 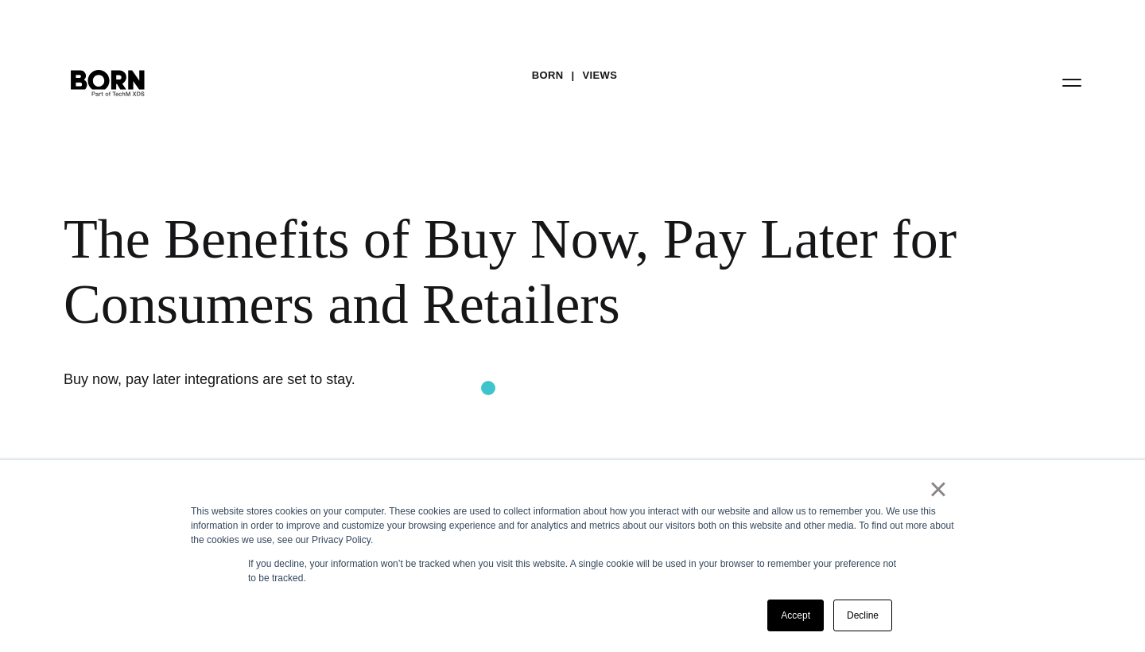 What do you see at coordinates (863, 616) in the screenshot?
I see `a: Decline` at bounding box center [863, 616].